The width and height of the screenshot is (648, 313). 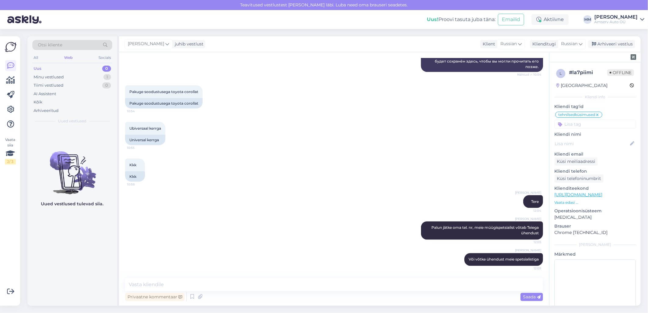 I want to click on p: Märkmed, so click(x=595, y=254).